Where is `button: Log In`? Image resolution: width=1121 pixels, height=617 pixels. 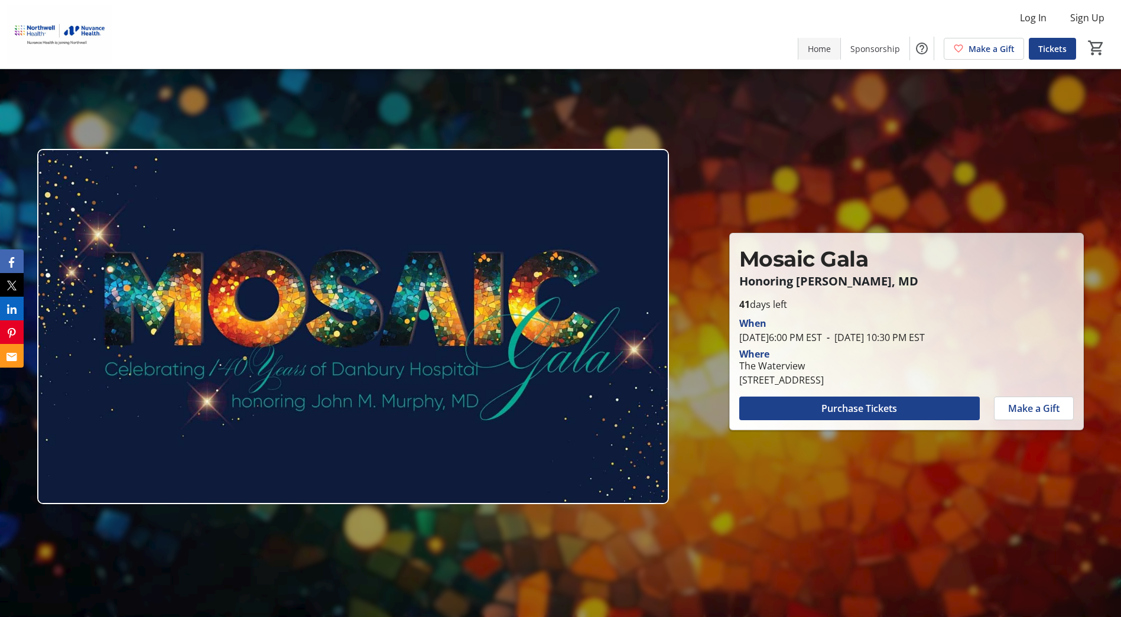
button: Log In is located at coordinates (1033, 18).